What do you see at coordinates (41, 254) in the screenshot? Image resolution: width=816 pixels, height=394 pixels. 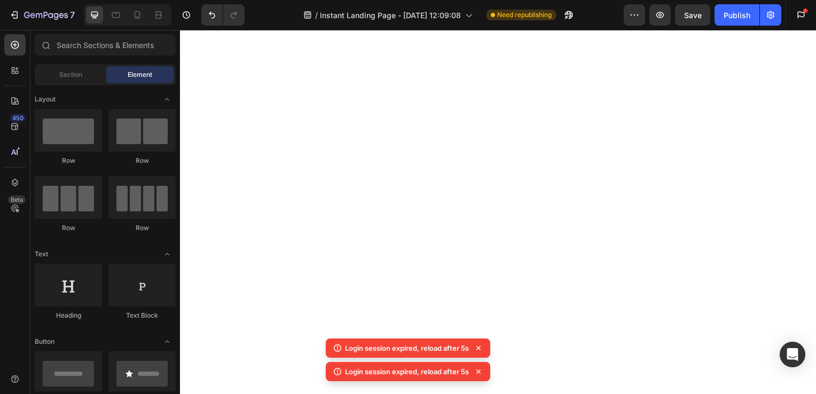 I see `span: Text` at bounding box center [41, 254].